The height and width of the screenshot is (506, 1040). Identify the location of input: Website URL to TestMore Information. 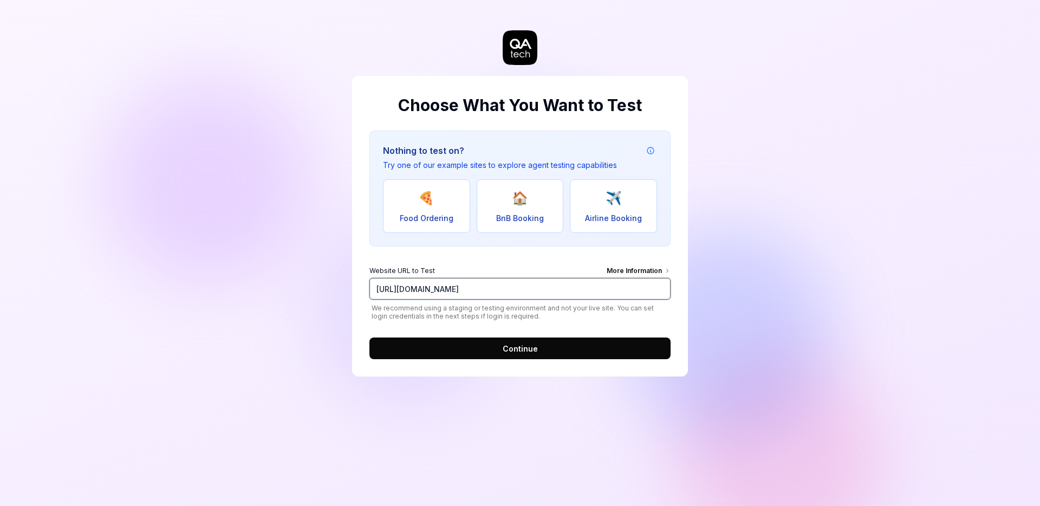
(520, 289).